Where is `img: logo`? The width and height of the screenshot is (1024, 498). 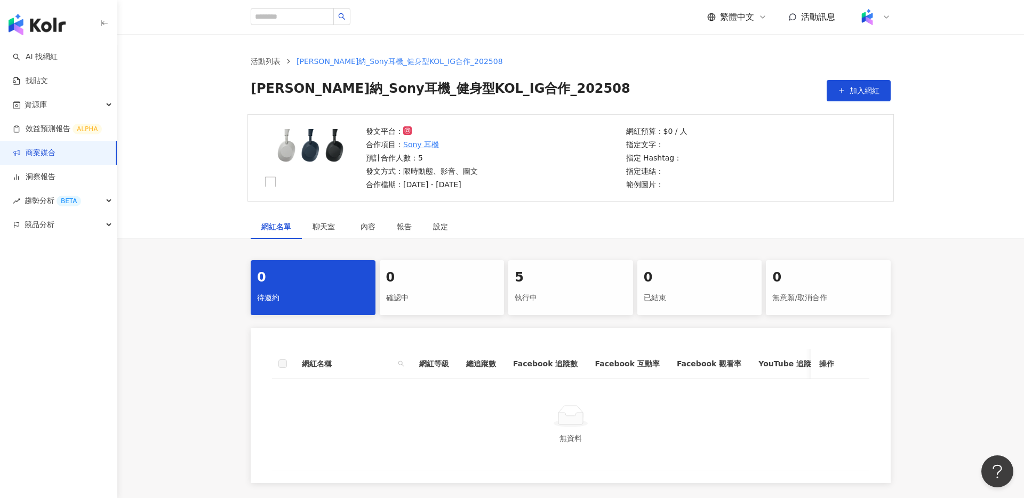 img: logo is located at coordinates (37, 25).